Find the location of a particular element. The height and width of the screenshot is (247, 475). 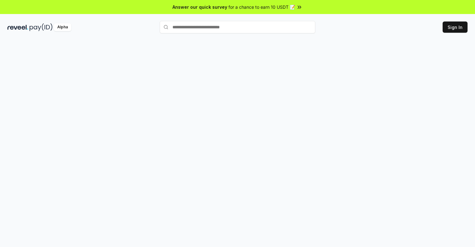

div: Alpha is located at coordinates (63, 27).